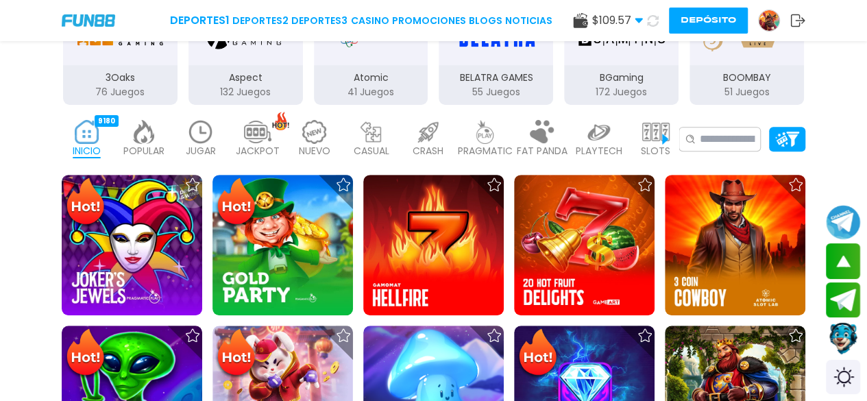 This screenshot has height=401, width=867. I want to click on img: Platform Filter, so click(787, 138).